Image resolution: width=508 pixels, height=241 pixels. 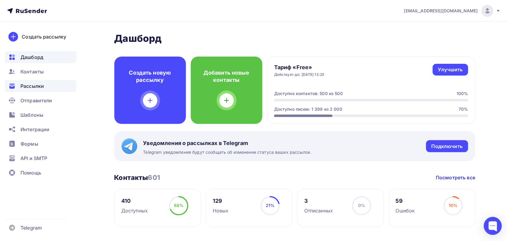 What do you see at coordinates (405, 211) in the screenshot?
I see `div: Ошибок` at bounding box center [405, 211].